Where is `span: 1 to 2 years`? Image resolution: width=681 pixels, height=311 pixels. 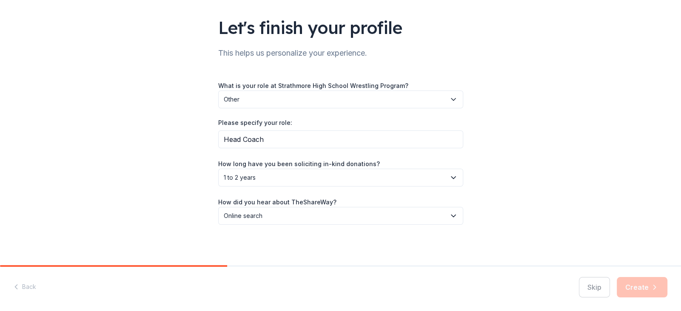 span: 1 to 2 years is located at coordinates (335, 178).